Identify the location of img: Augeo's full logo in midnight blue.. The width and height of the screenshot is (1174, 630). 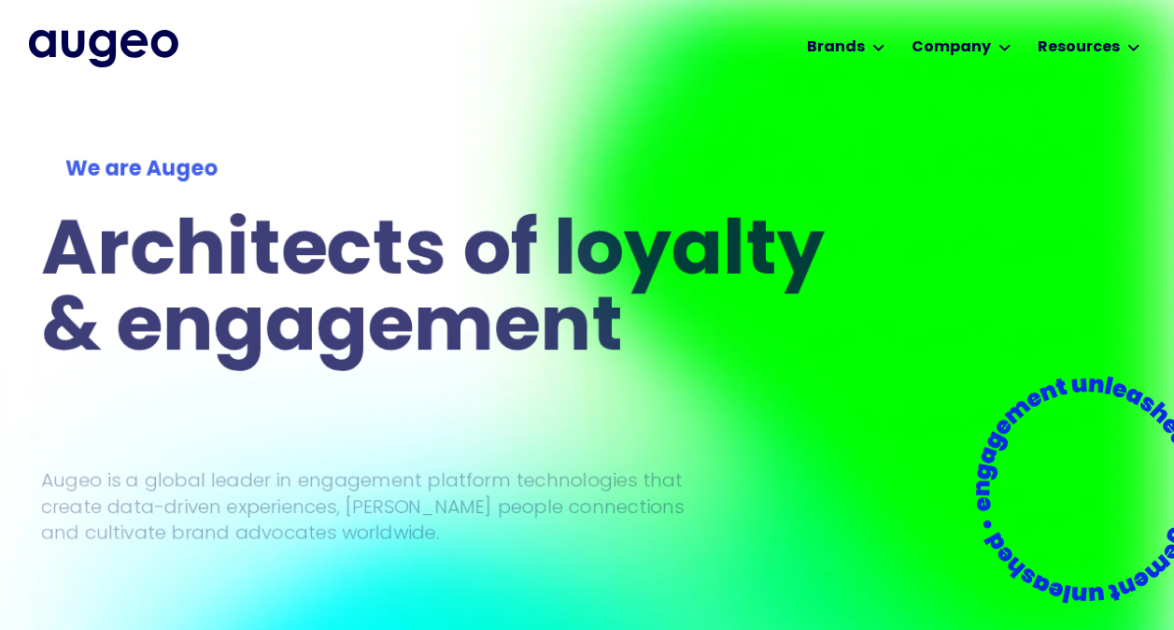
(104, 49).